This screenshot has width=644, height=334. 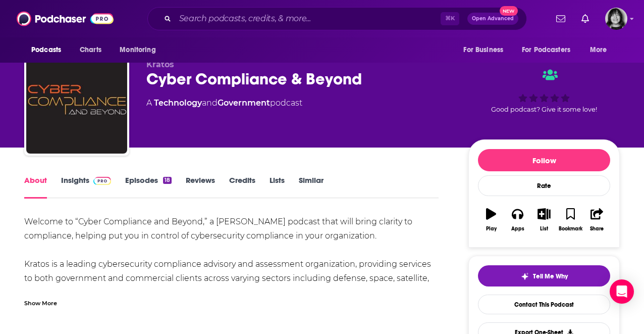 What do you see at coordinates (210, 102) in the screenshot?
I see `span: and` at bounding box center [210, 102].